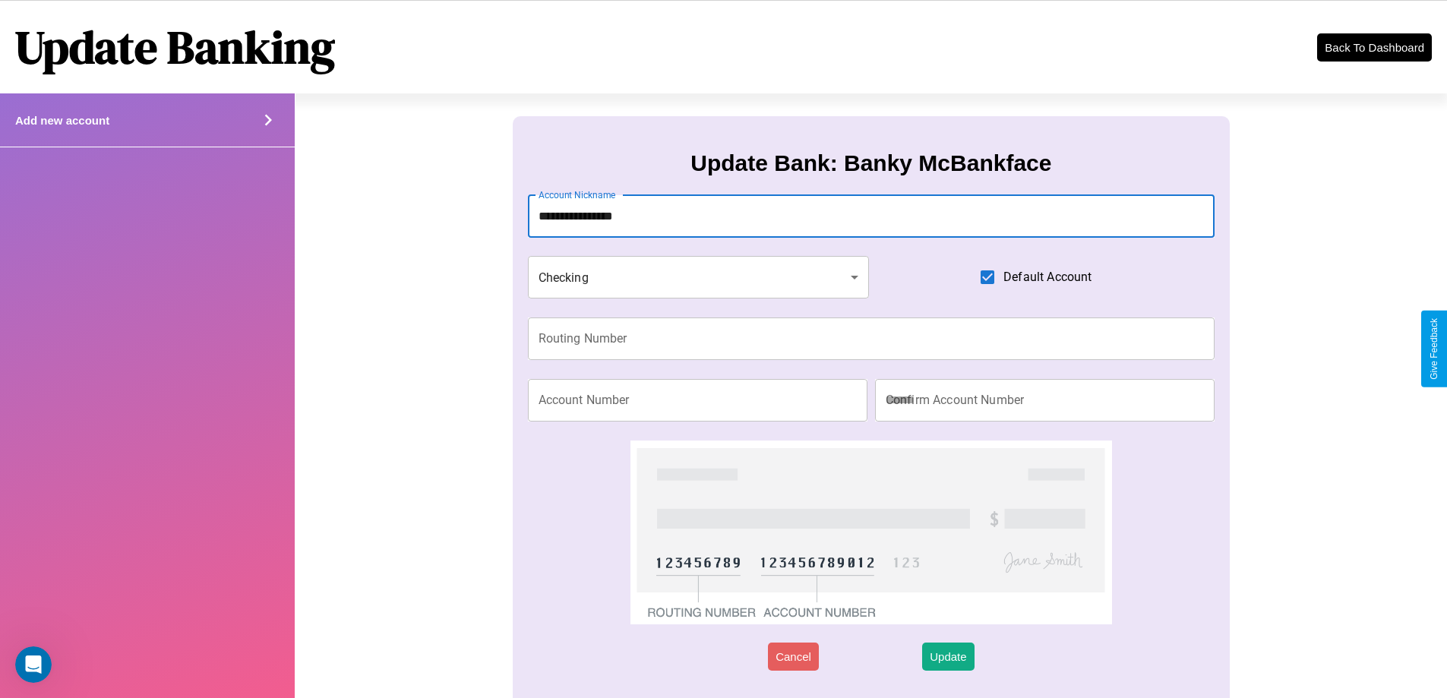 The height and width of the screenshot is (698, 1447). Describe the element at coordinates (870, 163) in the screenshot. I see `h3: Update Bank: Banky McBankface` at that location.